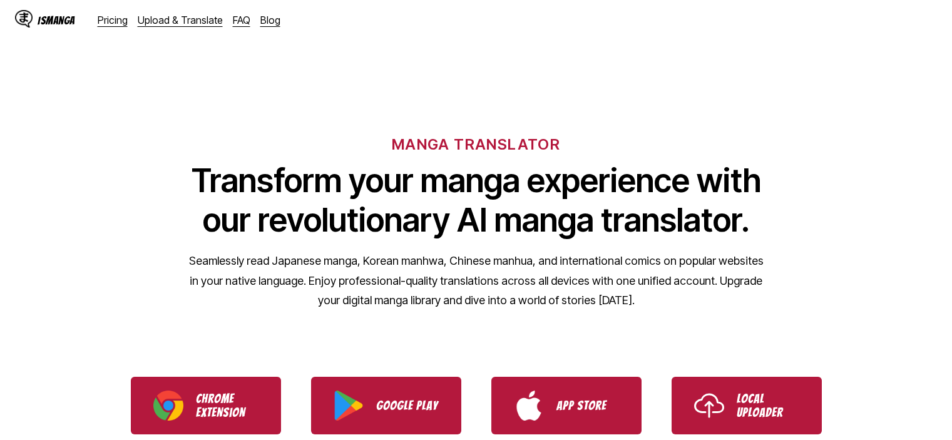  I want to click on a: Download IsManga from App Store, so click(567, 406).